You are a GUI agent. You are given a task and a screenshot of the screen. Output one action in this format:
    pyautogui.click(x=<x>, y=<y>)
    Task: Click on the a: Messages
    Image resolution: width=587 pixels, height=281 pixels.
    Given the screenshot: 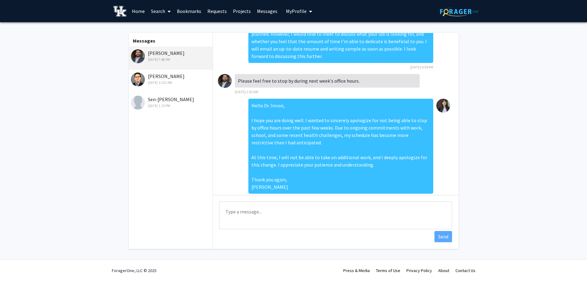 What is the action you would take?
    pyautogui.click(x=267, y=11)
    